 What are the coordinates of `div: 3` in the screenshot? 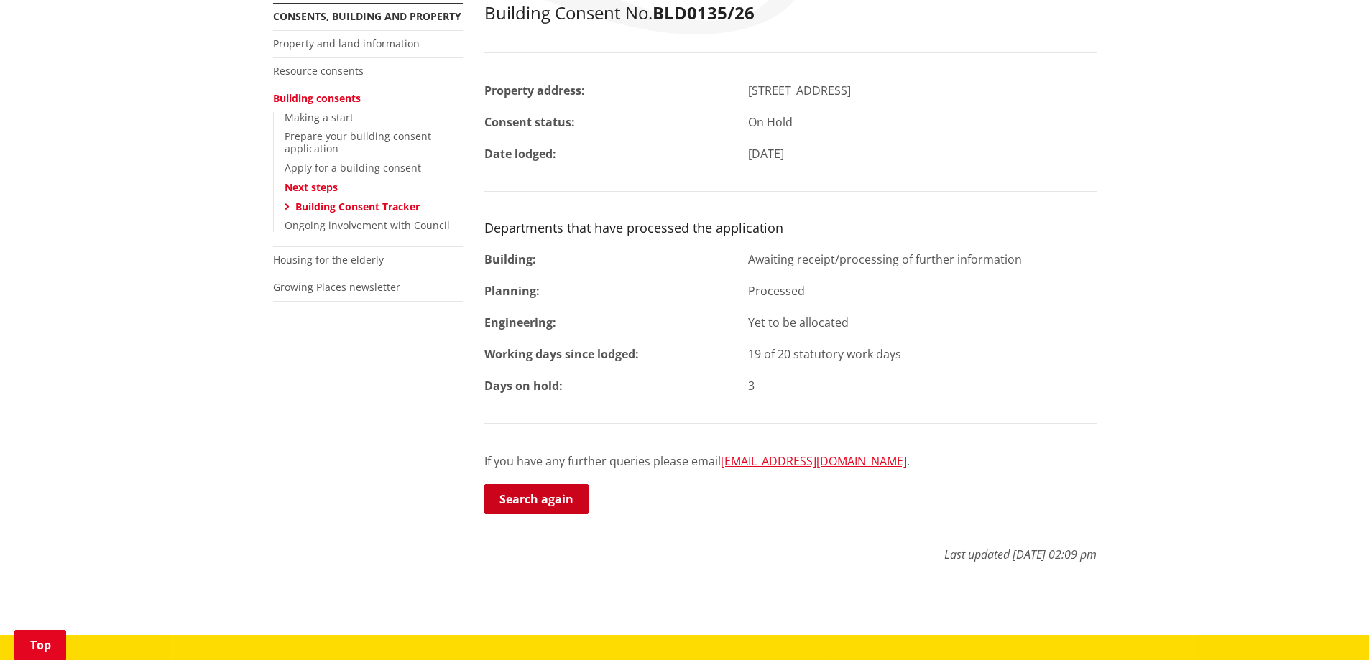 It's located at (922, 386).